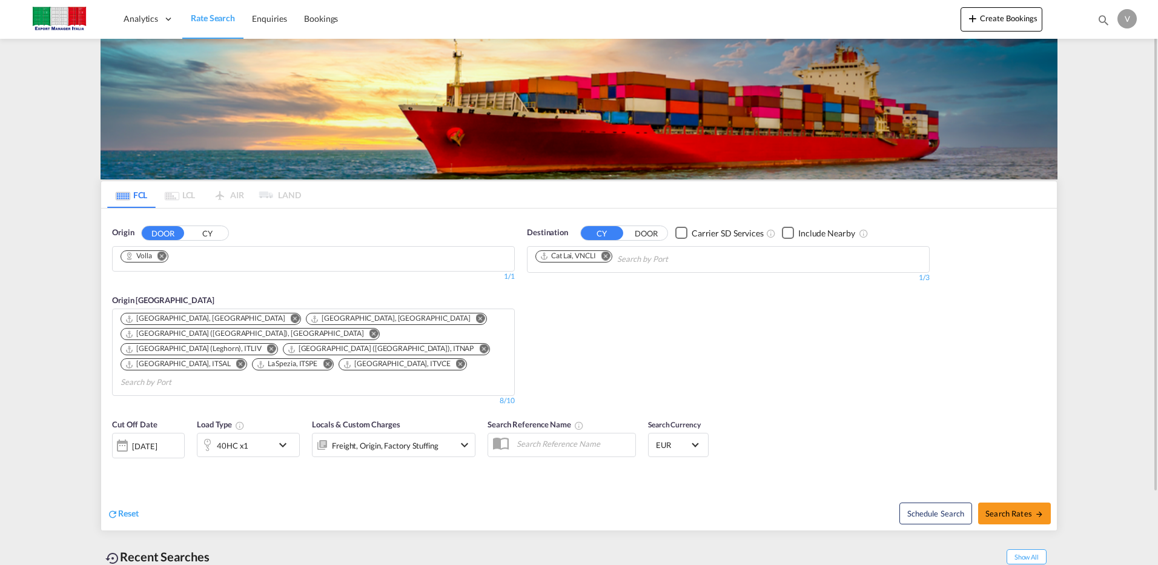 This screenshot has height=565, width=1158. What do you see at coordinates (548, 233) in the screenshot?
I see `span: Destination` at bounding box center [548, 233].